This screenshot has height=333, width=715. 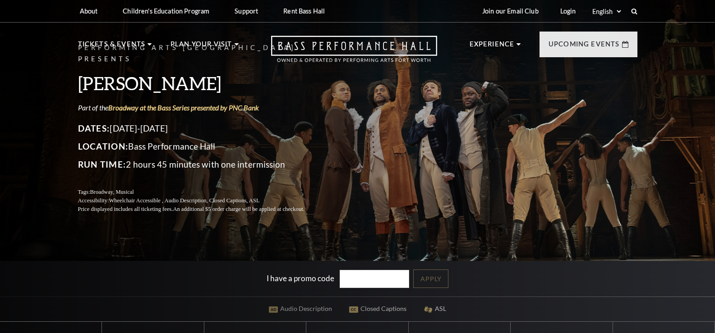 What do you see at coordinates (184, 201) in the screenshot?
I see `span: Wheelchair Accessible , Audio Description, Closed Captions, ASL` at bounding box center [184, 201].